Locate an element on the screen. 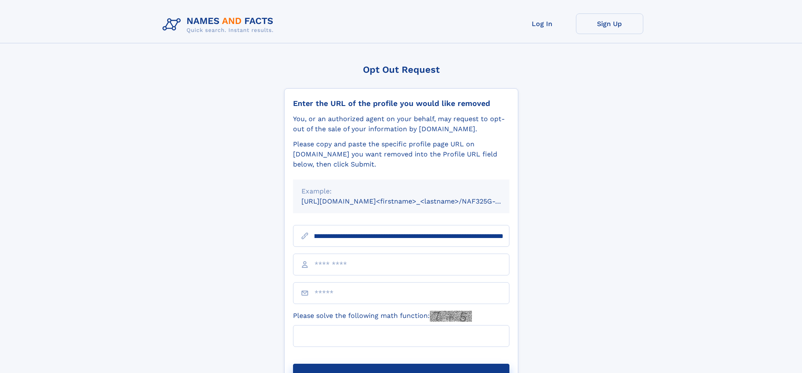  div: You, or an authorized agent on your behalf, may request to opt-out of the sale of your informatio... is located at coordinates (401, 124).